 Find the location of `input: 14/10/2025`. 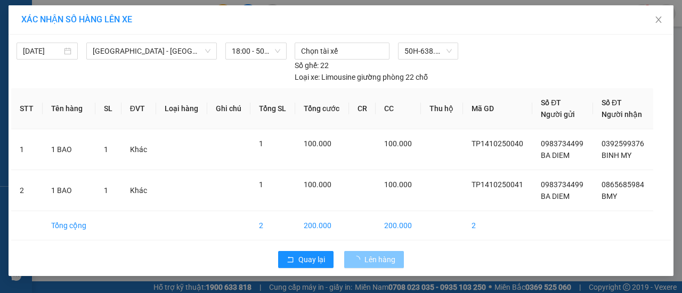

input: 14/10/2025 is located at coordinates (42, 51).